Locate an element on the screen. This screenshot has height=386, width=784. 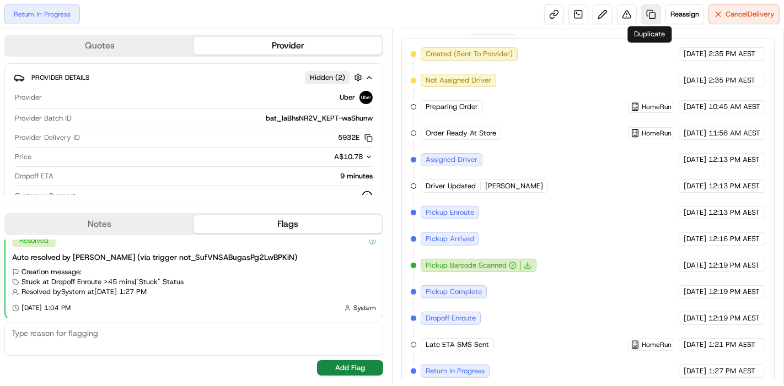
button: Provider is located at coordinates (288, 46).